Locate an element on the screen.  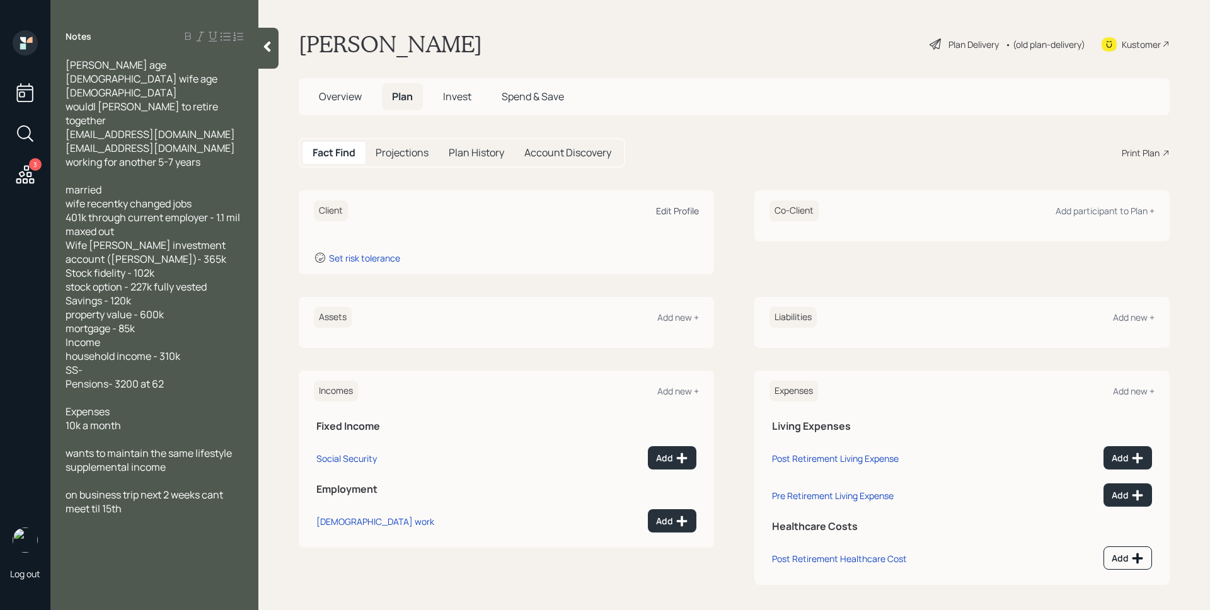
label: Notes is located at coordinates (78, 37).